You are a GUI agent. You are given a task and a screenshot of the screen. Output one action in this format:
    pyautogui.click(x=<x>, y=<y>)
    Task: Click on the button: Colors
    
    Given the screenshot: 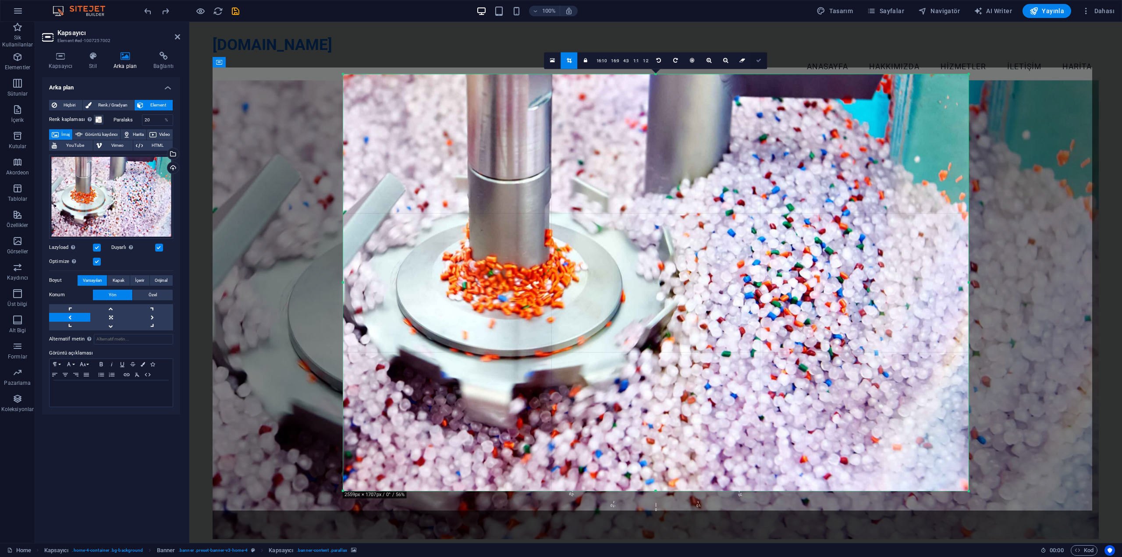 What is the action you would take?
    pyautogui.click(x=143, y=364)
    